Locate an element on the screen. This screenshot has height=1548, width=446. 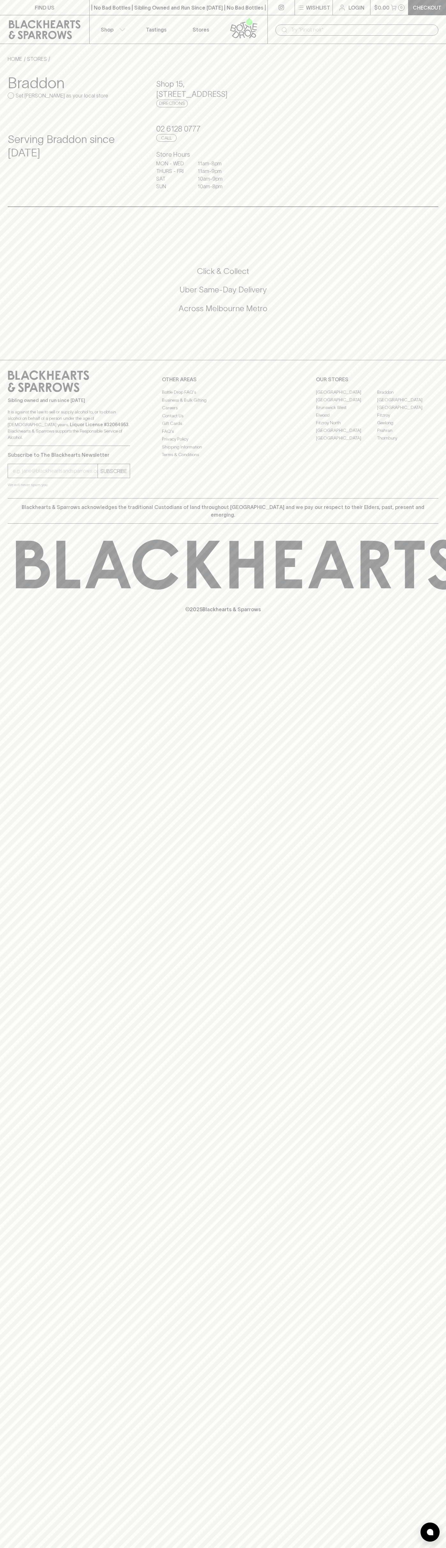
a: Thornbury is located at coordinates (407, 438).